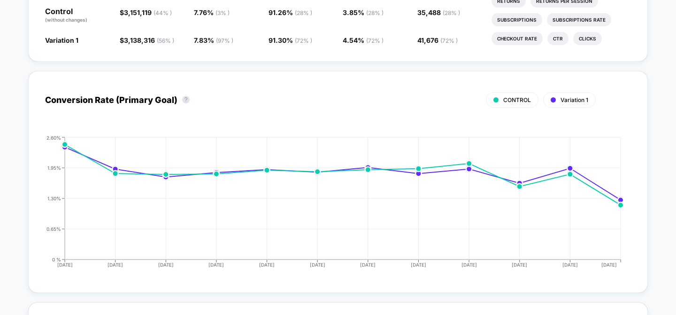  What do you see at coordinates (588, 39) in the screenshot?
I see `li: Clicks` at bounding box center [588, 39].